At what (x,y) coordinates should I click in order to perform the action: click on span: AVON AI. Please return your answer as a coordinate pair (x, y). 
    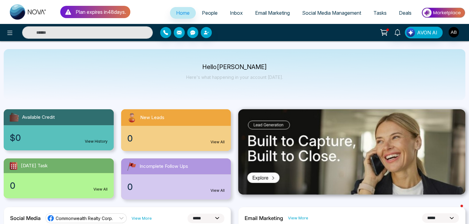
    Looking at the image, I should click on (427, 33).